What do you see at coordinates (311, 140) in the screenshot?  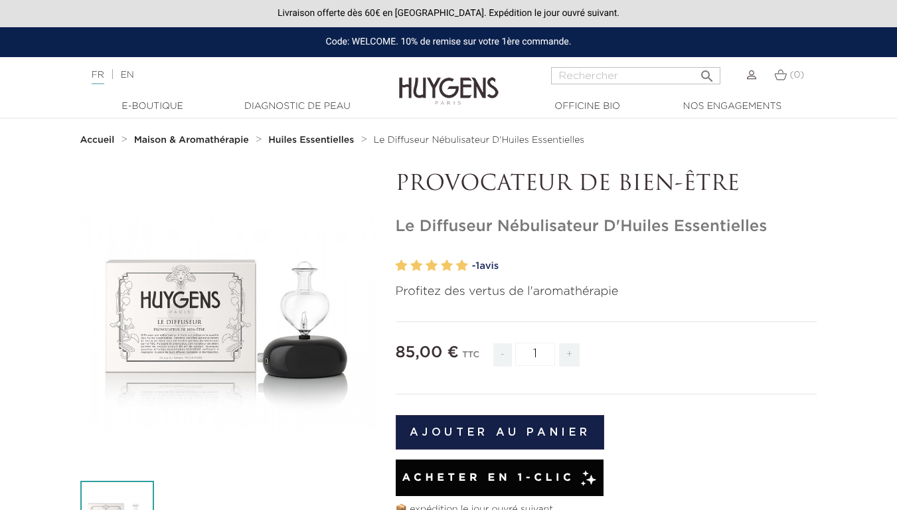 I see `strong: Huiles Essentielles` at bounding box center [311, 140].